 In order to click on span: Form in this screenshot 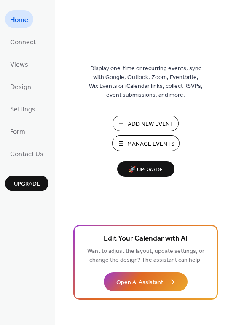, I will do `click(18, 132)`.